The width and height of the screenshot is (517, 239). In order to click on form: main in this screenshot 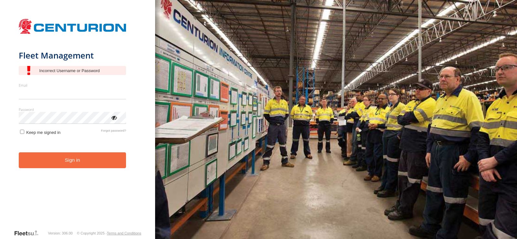, I will do `click(78, 122)`.